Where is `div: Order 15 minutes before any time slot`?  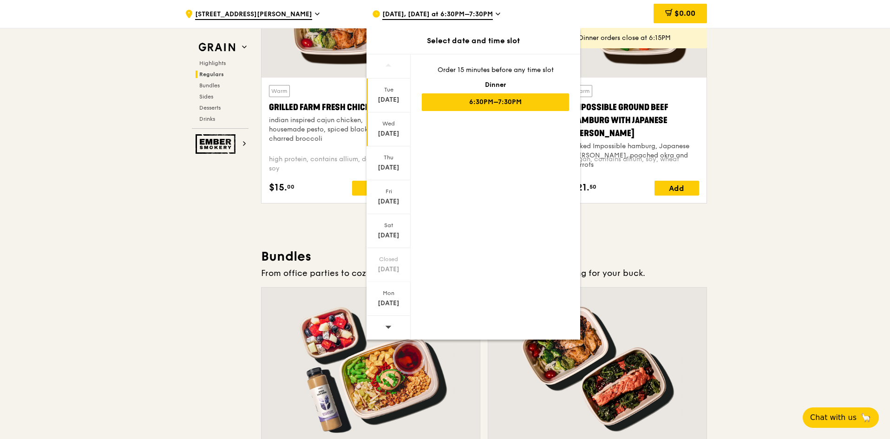 div: Order 15 minutes before any time slot is located at coordinates (495, 70).